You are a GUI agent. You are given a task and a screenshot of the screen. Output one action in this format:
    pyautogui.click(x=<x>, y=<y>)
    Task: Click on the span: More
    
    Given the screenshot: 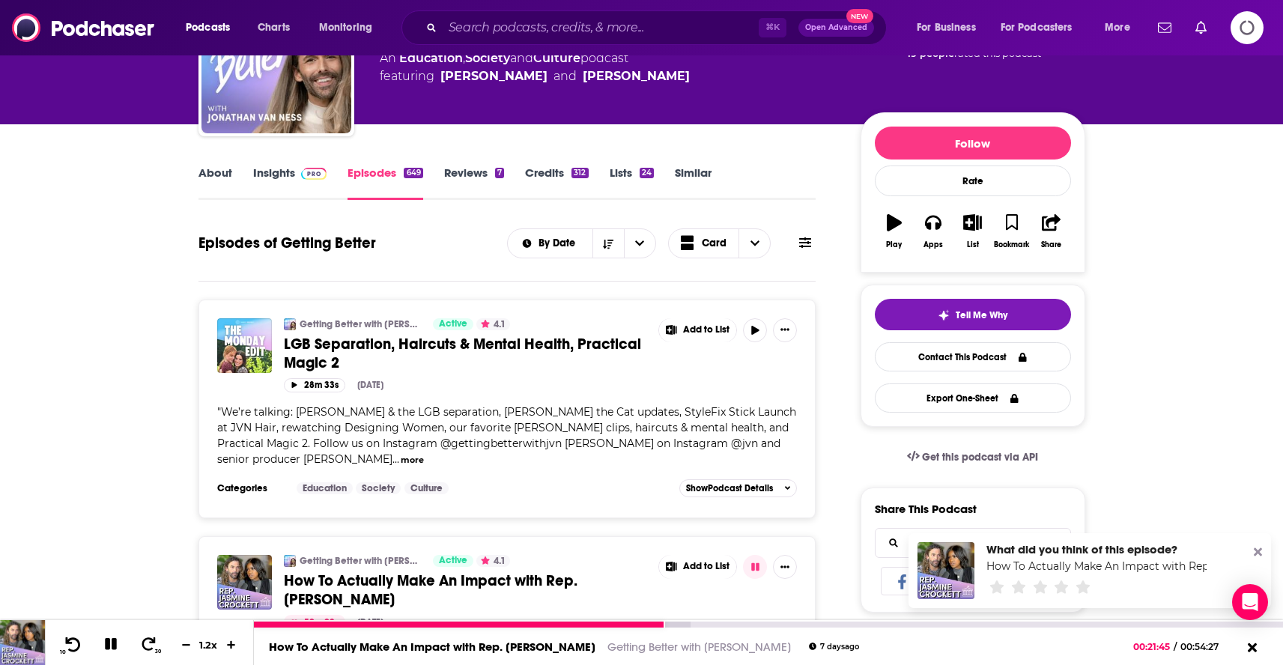 What is the action you would take?
    pyautogui.click(x=1117, y=28)
    